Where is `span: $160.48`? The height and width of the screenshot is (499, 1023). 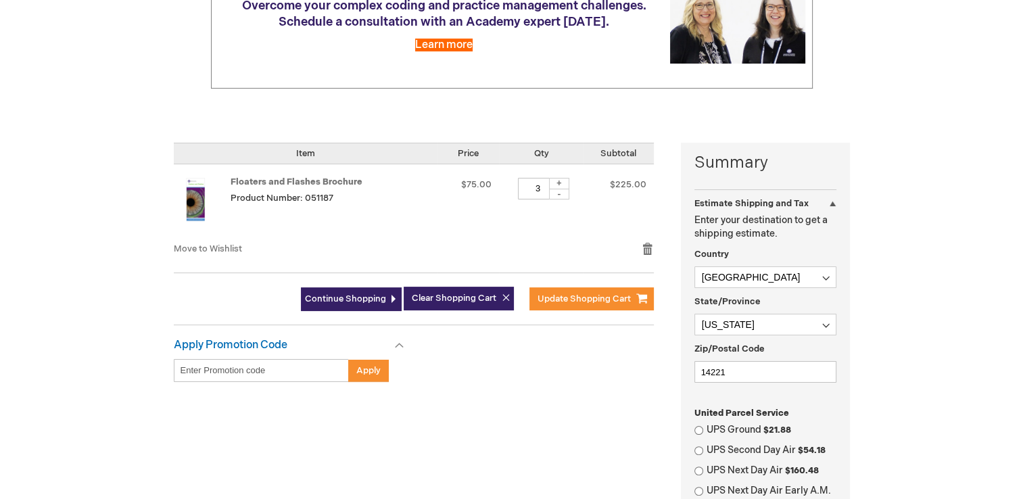 span: $160.48 is located at coordinates (802, 470).